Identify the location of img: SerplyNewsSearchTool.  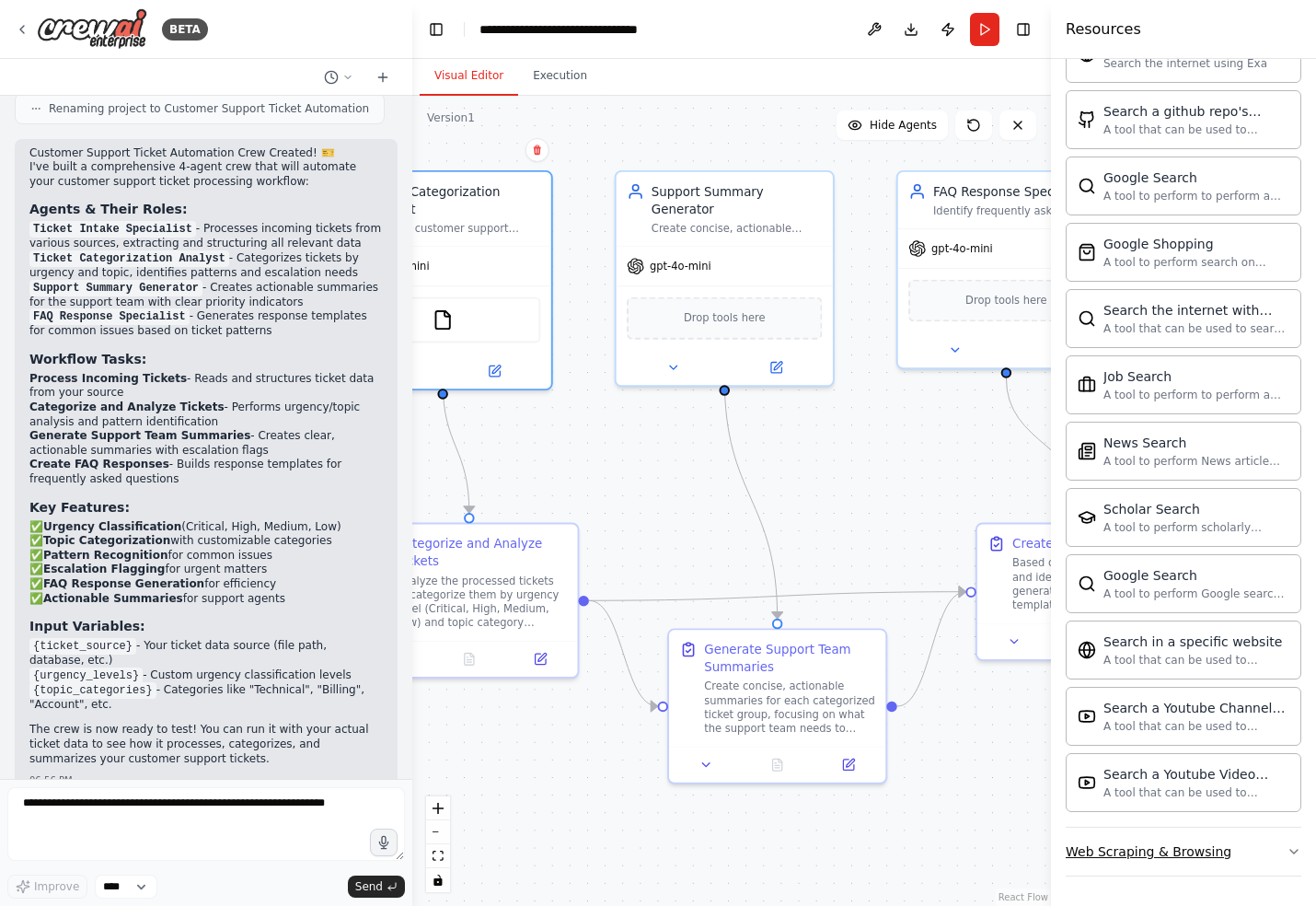
(1087, 452).